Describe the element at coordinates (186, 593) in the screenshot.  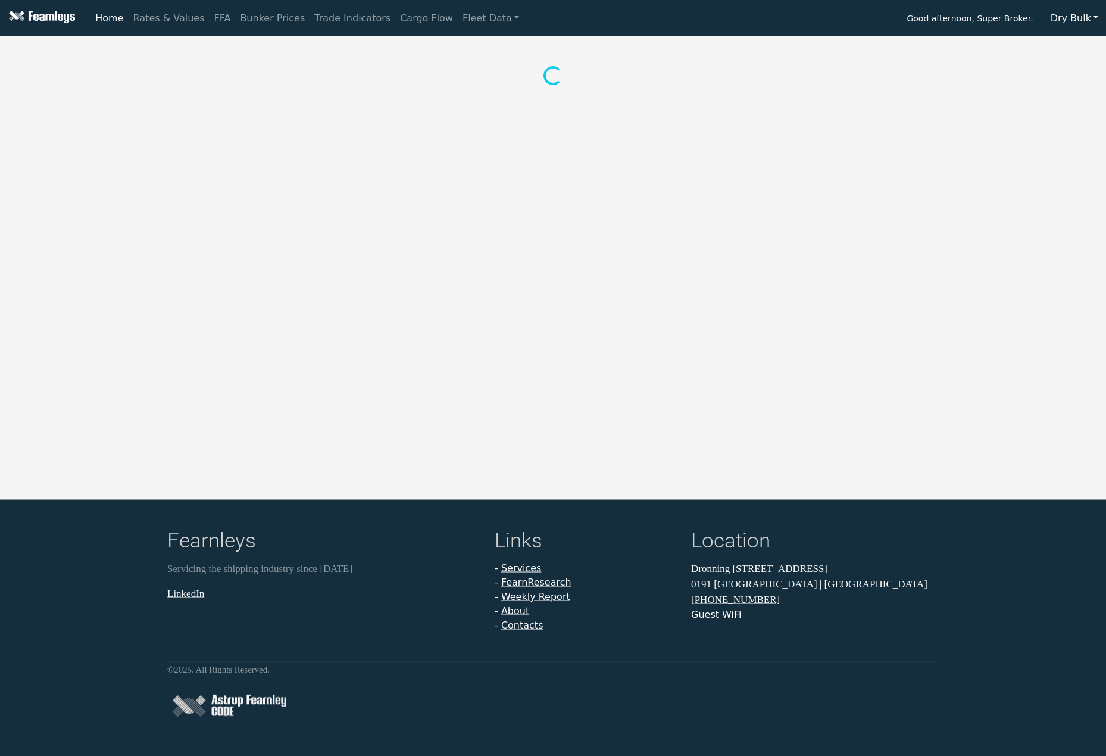
I see `a: LinkedIn` at that location.